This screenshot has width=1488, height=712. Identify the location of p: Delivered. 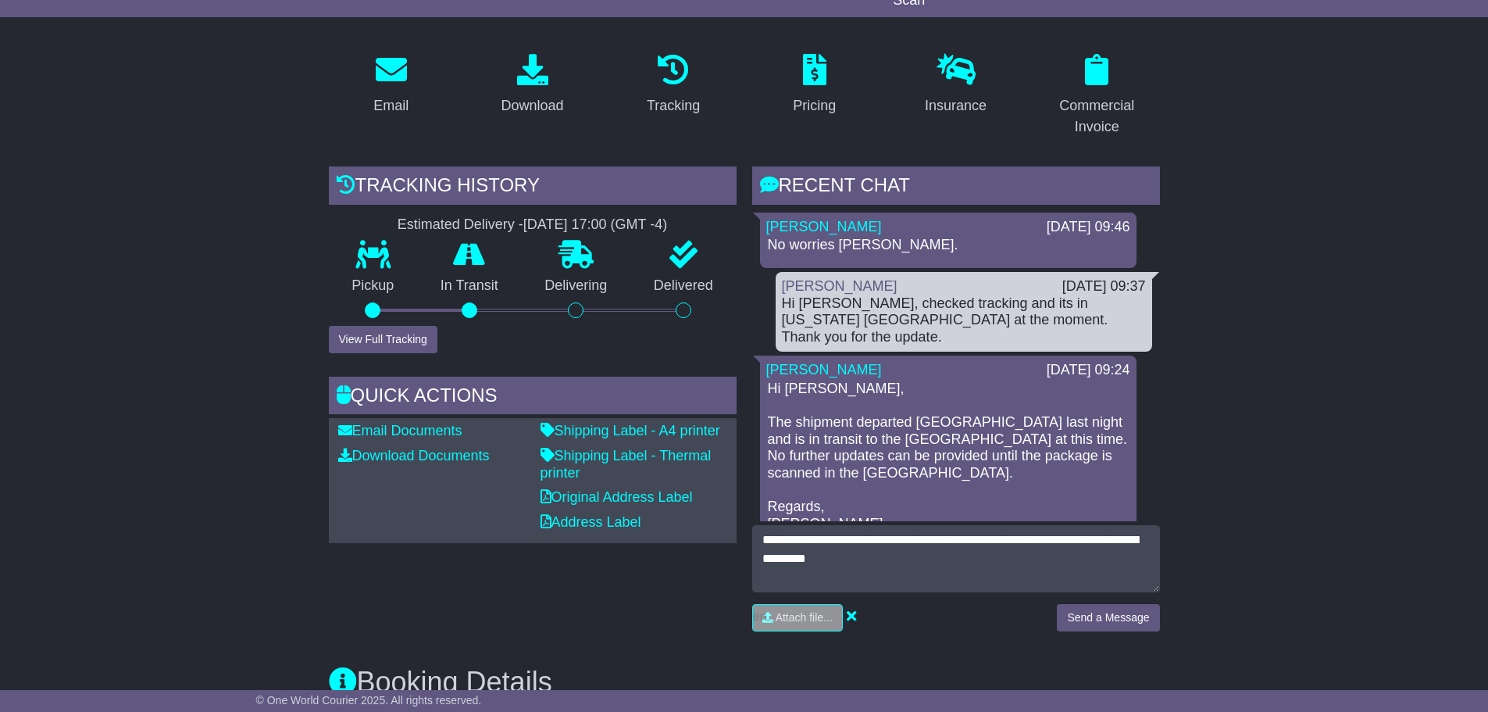
(683, 286).